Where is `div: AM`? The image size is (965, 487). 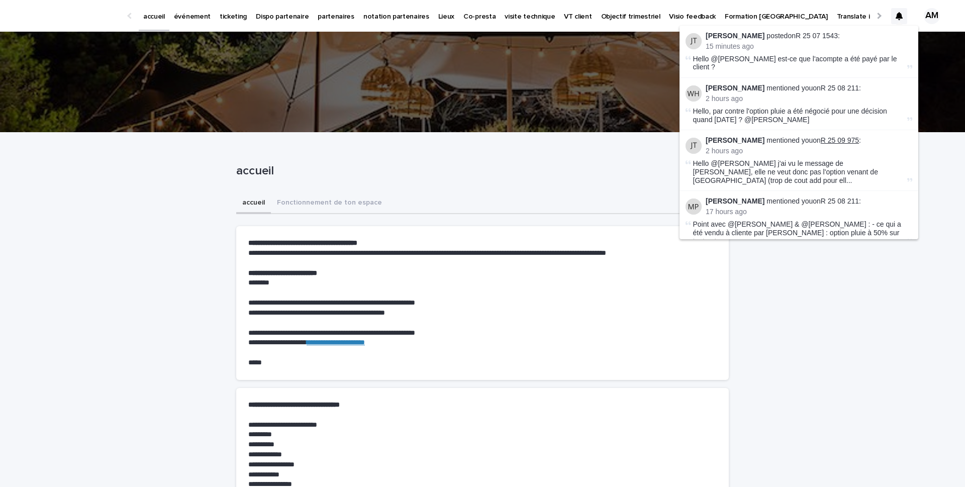
div: AM is located at coordinates (932, 16).